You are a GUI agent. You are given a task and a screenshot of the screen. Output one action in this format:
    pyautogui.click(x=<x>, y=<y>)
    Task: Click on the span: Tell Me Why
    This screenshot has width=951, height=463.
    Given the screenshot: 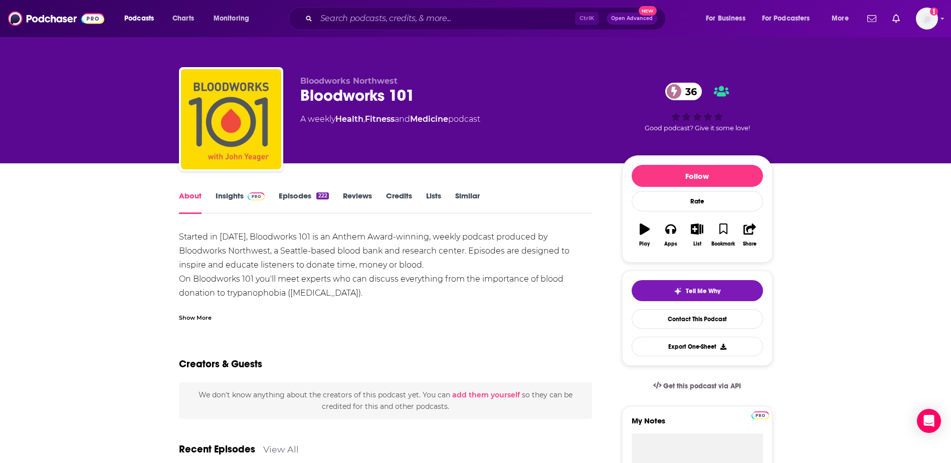 What is the action you would take?
    pyautogui.click(x=703, y=291)
    